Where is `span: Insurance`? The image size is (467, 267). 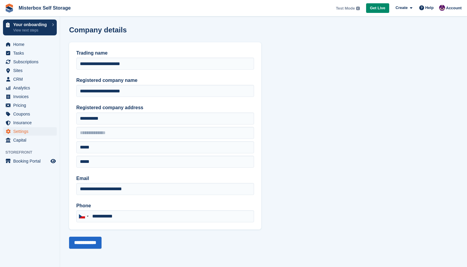
span: Insurance is located at coordinates (31, 123).